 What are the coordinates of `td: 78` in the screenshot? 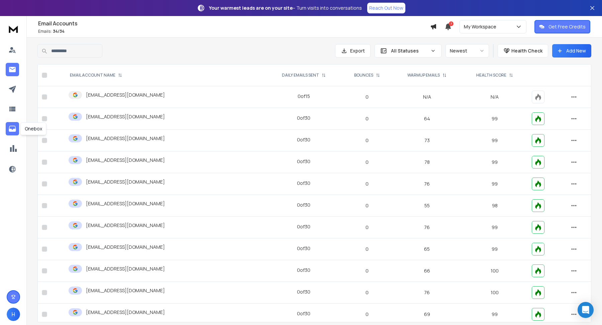 It's located at (427, 162).